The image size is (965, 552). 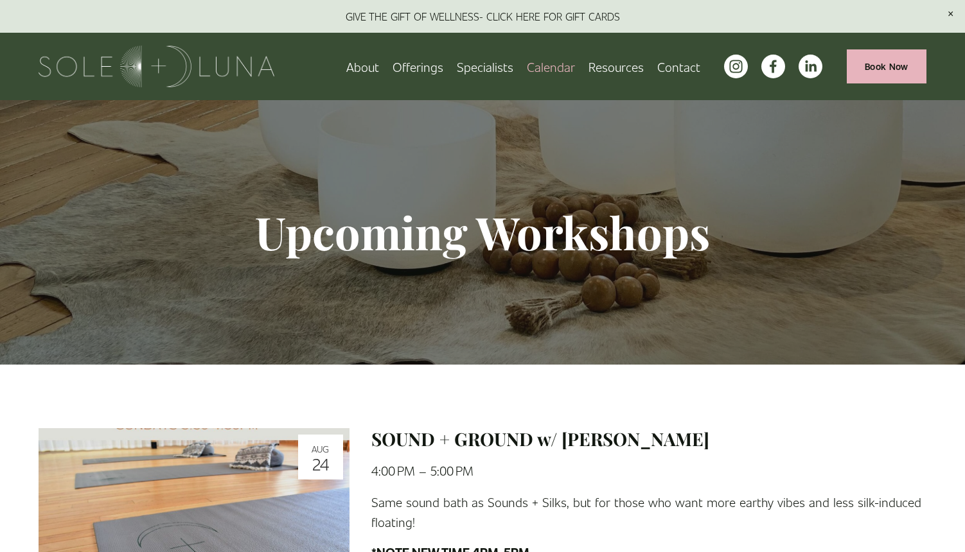 I want to click on div: Aug, so click(x=321, y=449).